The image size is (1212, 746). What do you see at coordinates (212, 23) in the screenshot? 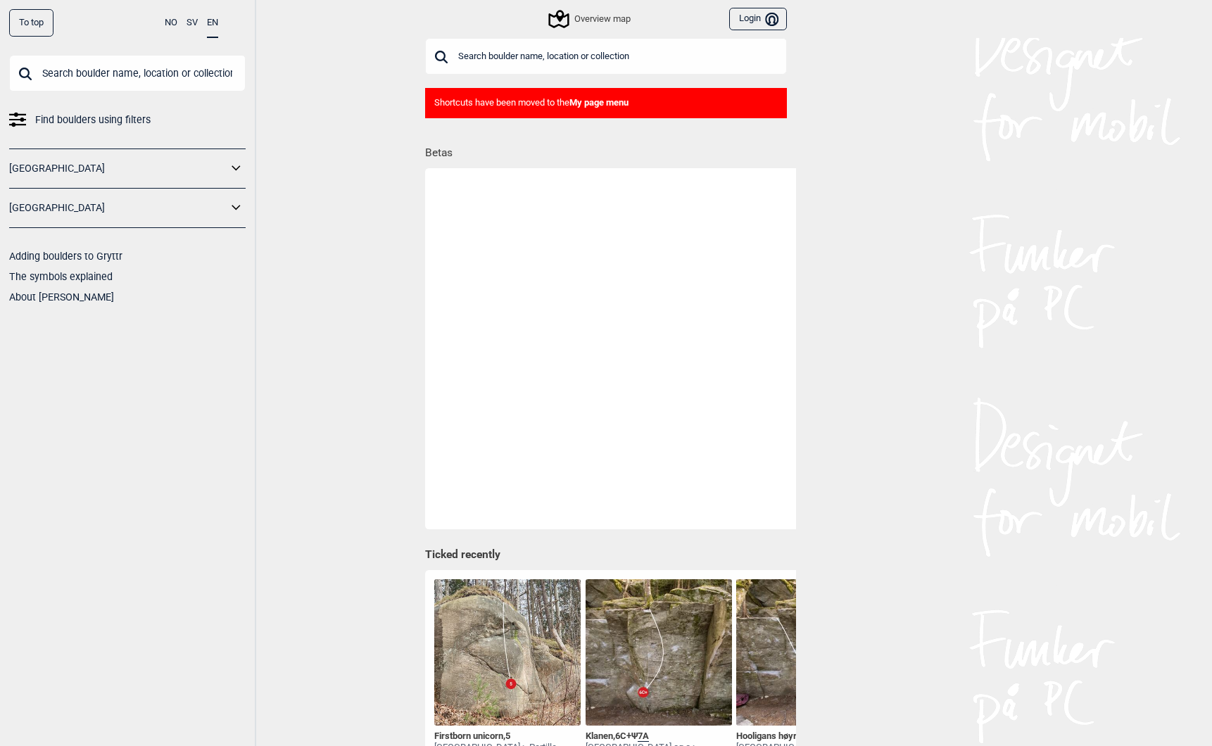
I see `button: EN` at bounding box center [212, 23].